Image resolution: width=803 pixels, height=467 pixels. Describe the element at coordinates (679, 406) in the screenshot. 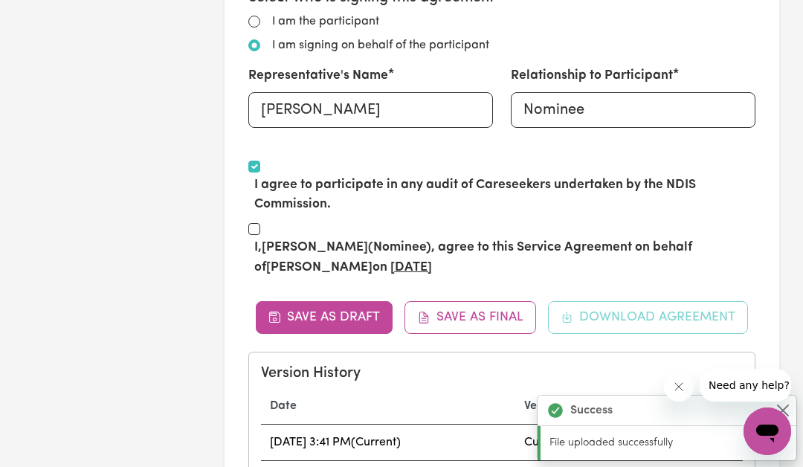

I see `th: PDF` at that location.